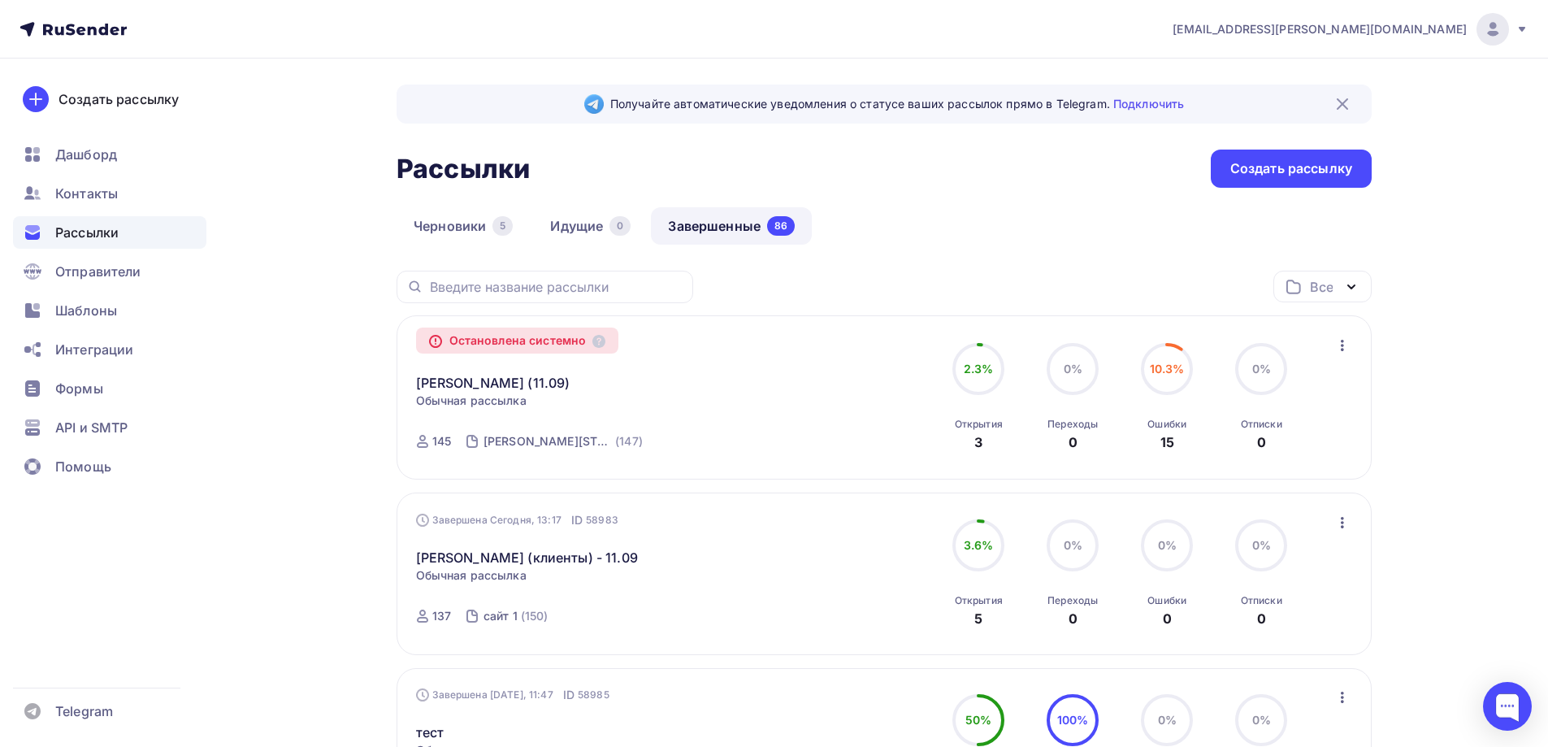 This screenshot has width=1548, height=747. I want to click on a: Подключить, so click(1148, 103).